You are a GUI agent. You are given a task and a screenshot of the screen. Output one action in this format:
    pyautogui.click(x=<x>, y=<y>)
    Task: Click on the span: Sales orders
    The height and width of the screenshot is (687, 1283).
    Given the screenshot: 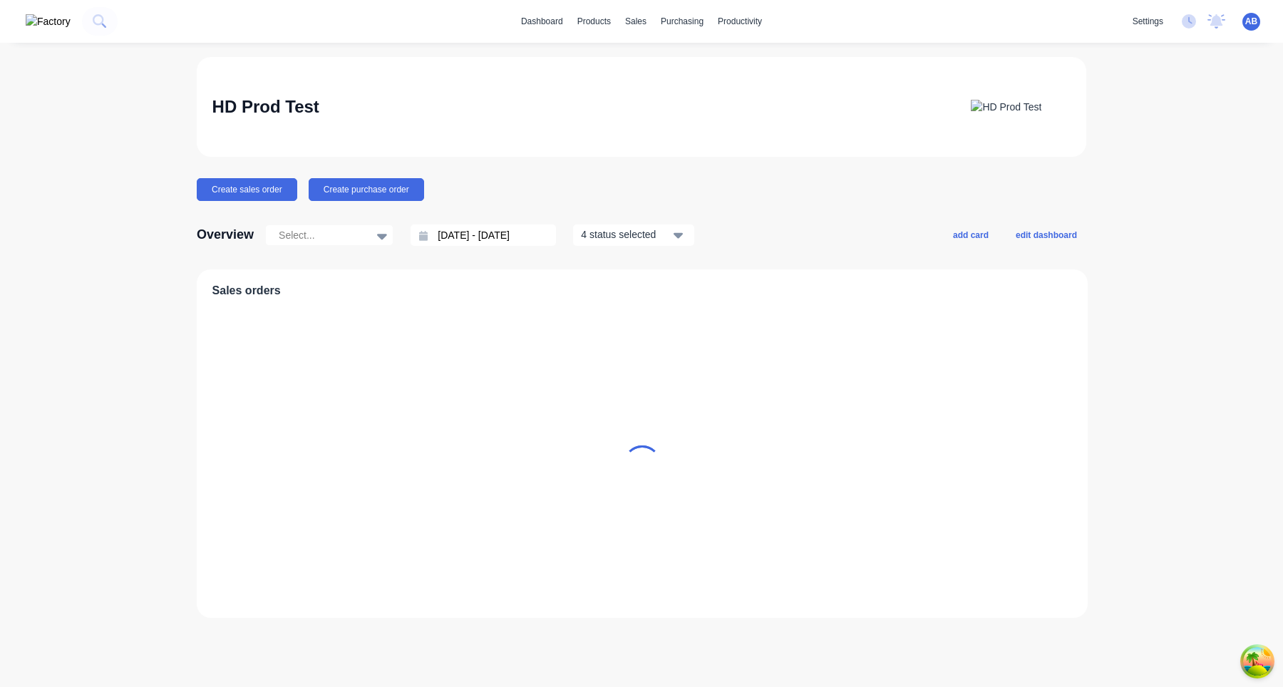 What is the action you would take?
    pyautogui.click(x=247, y=291)
    